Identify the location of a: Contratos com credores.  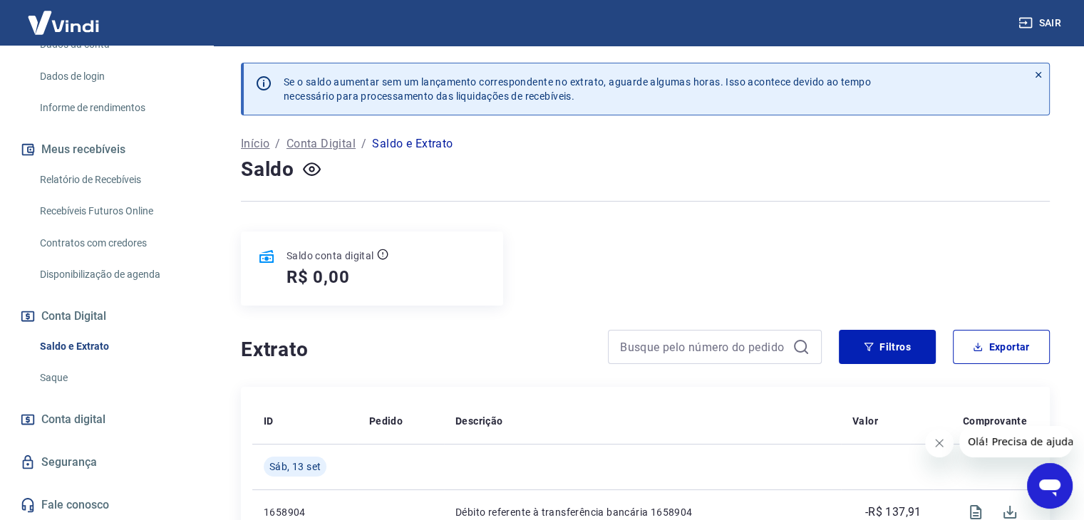
(115, 243).